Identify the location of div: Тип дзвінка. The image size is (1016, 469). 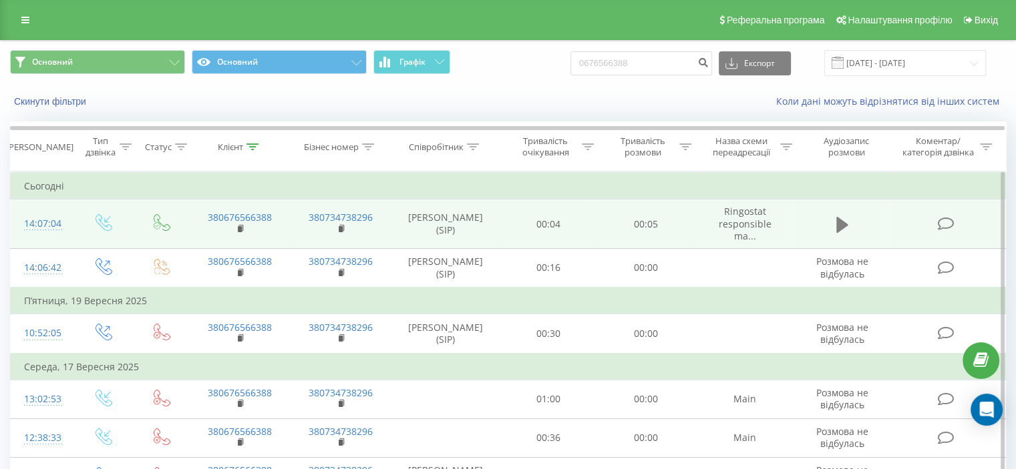
(99, 147).